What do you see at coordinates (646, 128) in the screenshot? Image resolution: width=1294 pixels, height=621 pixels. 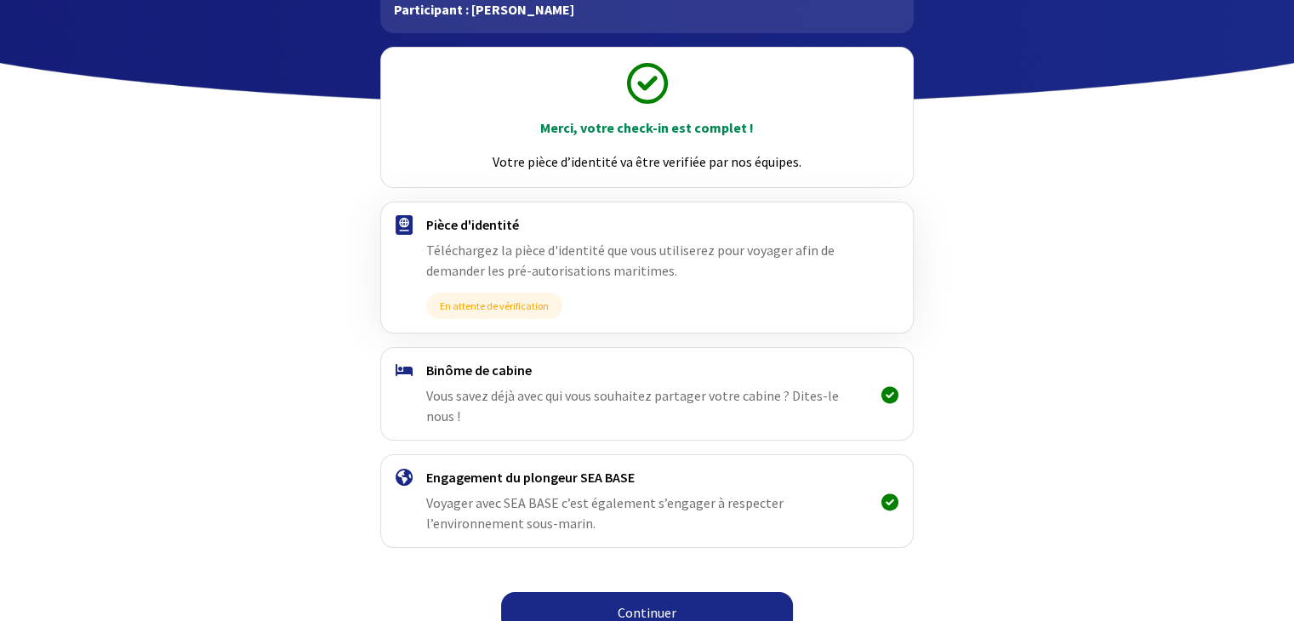 I see `p: Merci, votre check-in est complet !` at bounding box center [646, 128].